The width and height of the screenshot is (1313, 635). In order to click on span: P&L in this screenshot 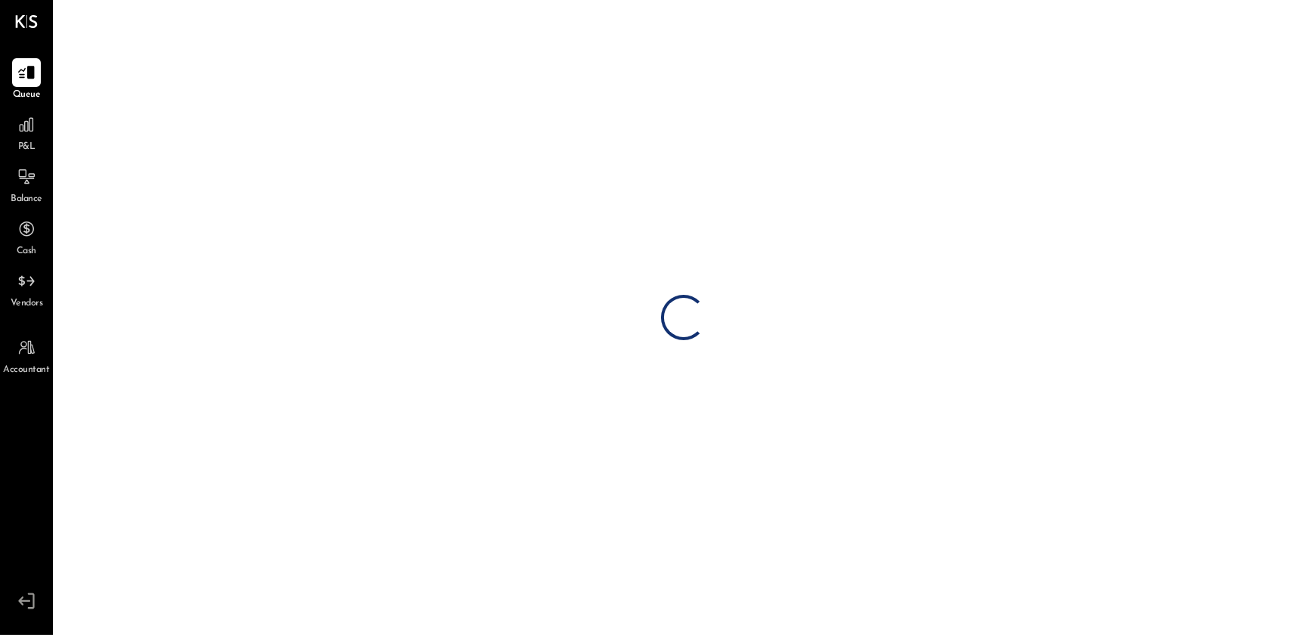, I will do `click(26, 147)`.